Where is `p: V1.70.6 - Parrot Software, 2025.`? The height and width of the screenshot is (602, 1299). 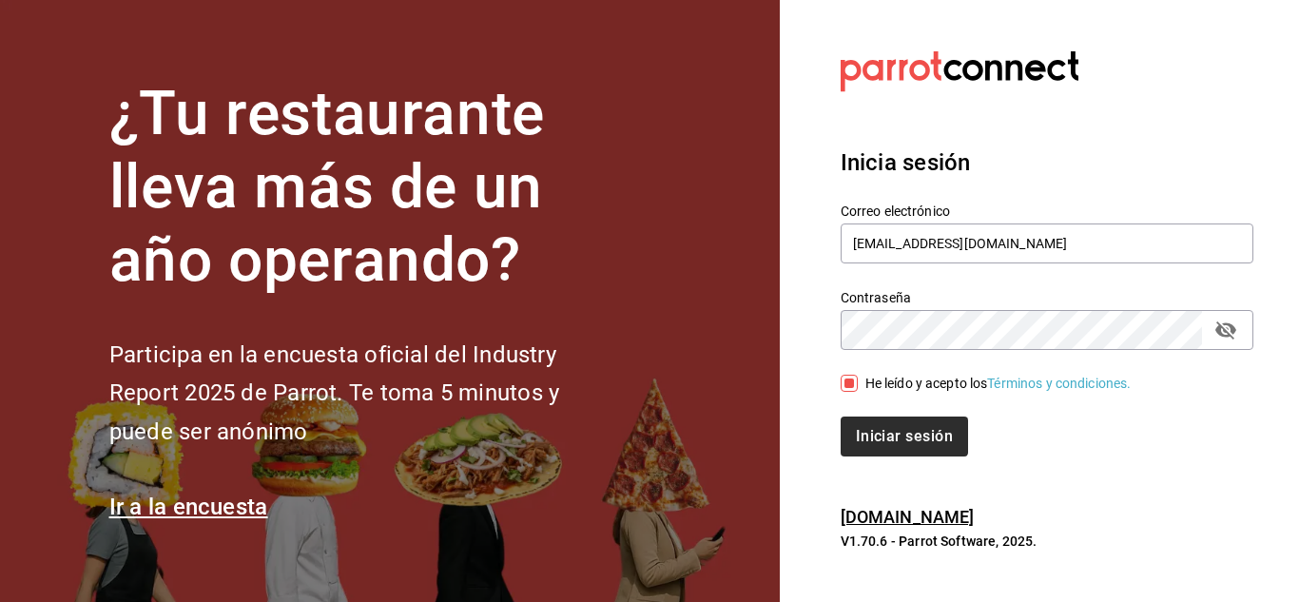 p: V1.70.6 - Parrot Software, 2025. is located at coordinates (1047, 541).